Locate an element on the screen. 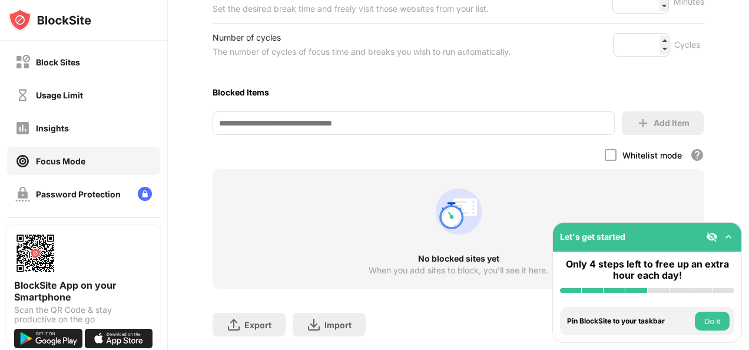 Image resolution: width=749 pixels, height=350 pixels. div: Blocked Items is located at coordinates (458, 92).